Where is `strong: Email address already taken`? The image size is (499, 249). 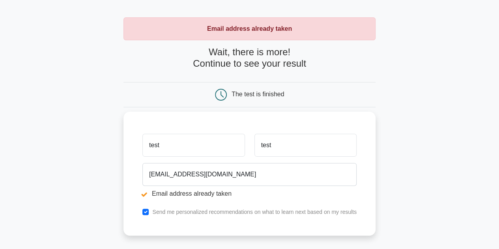 strong: Email address already taken is located at coordinates (249, 28).